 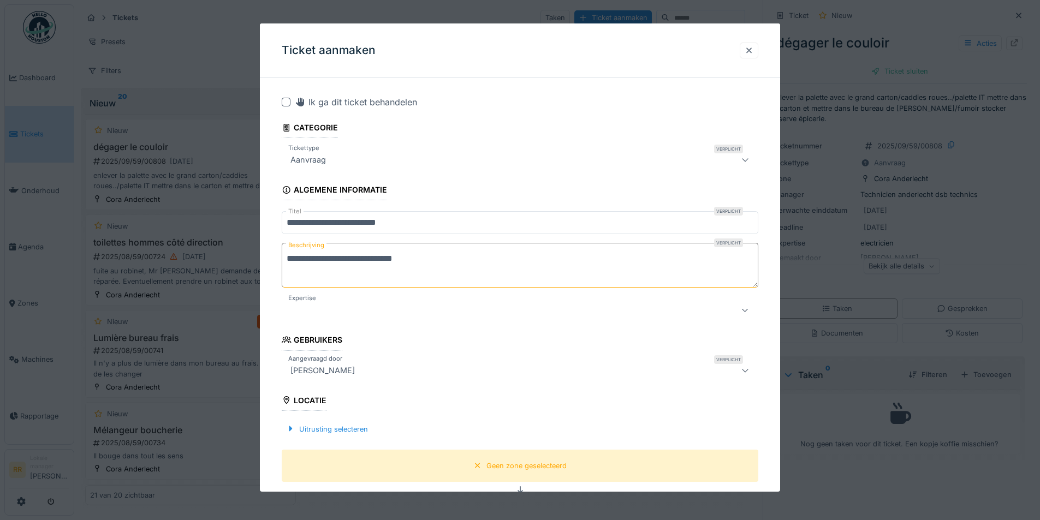 What do you see at coordinates (312, 341) in the screenshot?
I see `div: Gebruikers` at bounding box center [312, 341].